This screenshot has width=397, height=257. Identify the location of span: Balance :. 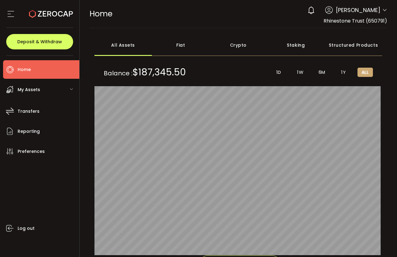
(145, 72).